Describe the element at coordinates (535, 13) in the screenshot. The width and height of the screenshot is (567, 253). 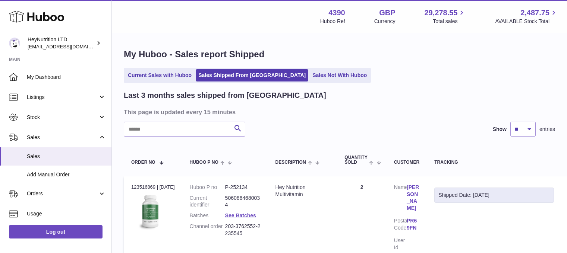
I see `span: 2,487.75` at that location.